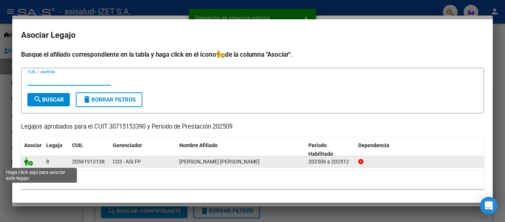  I want to click on datatable-header-cell: Gerenciador, so click(143, 149).